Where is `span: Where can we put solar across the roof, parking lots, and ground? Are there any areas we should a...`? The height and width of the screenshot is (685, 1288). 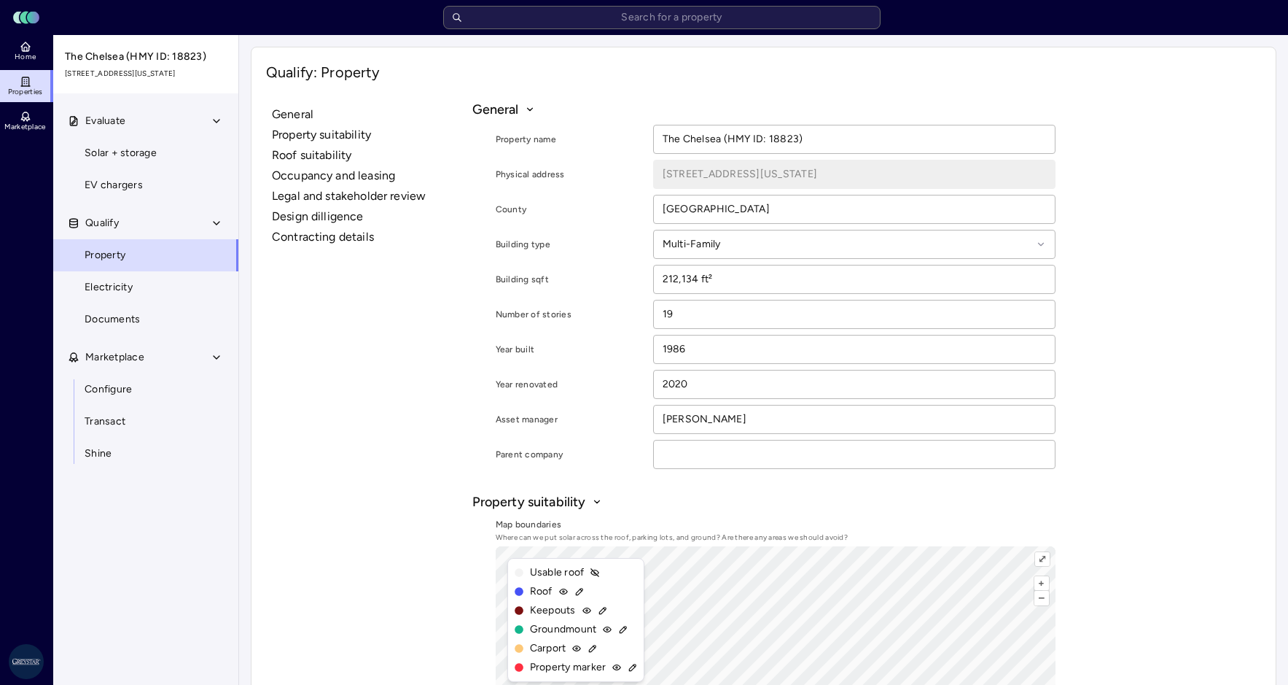
span: Where can we put solar across the roof, parking lots, and ground? Are there any areas we should a... is located at coordinates (776, 537).